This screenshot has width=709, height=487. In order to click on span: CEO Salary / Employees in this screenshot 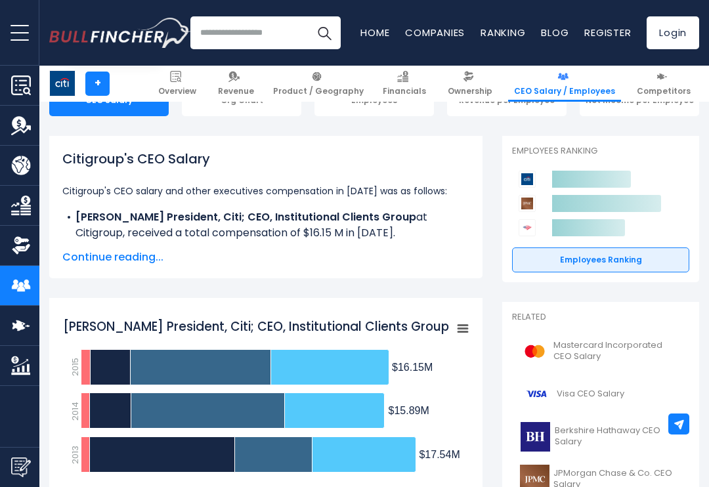, I will do `click(565, 91)`.